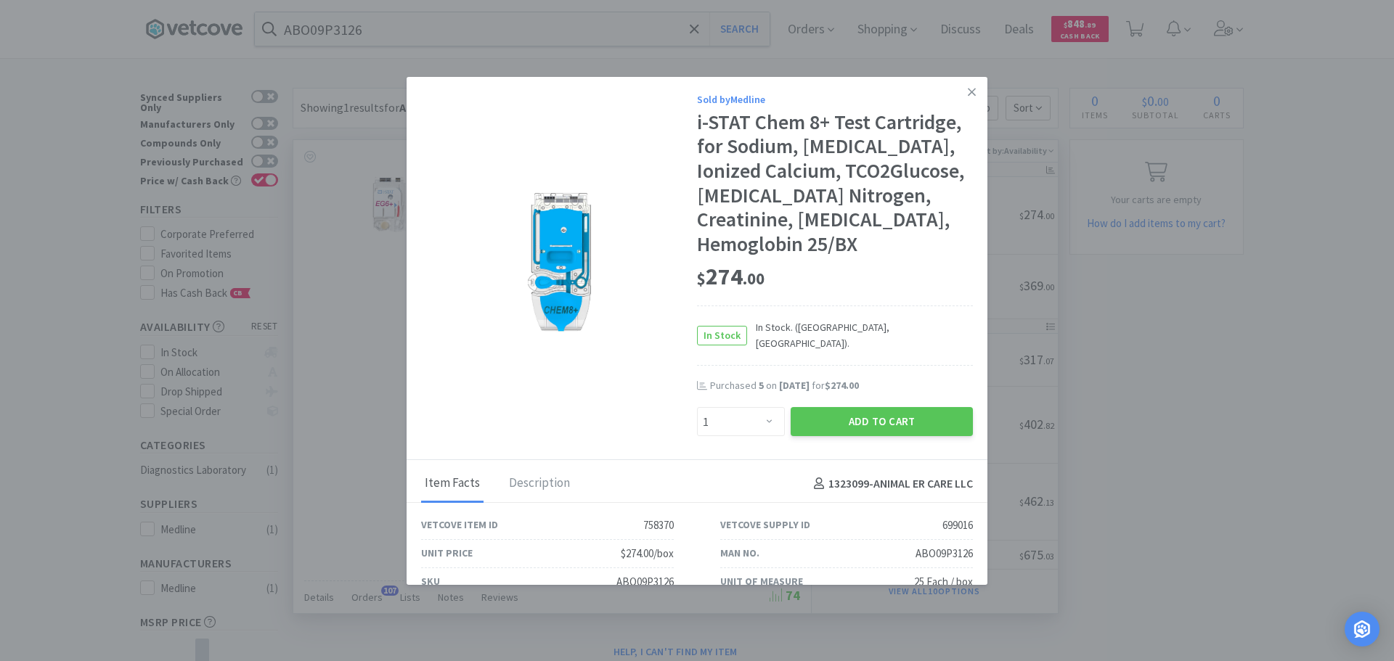  What do you see at coordinates (835, 99) in the screenshot?
I see `div: Sold by Medline` at bounding box center [835, 99].